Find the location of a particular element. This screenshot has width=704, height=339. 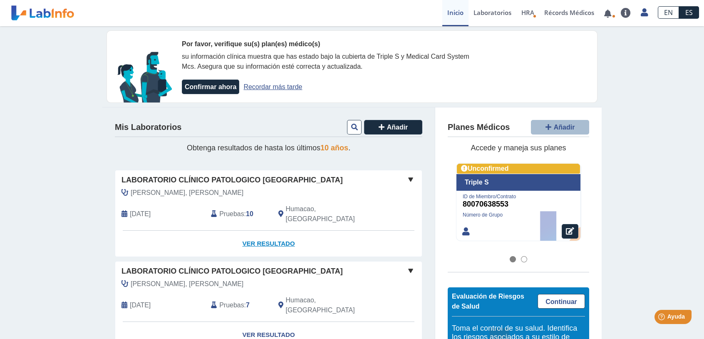

b: 7 is located at coordinates (248, 305).